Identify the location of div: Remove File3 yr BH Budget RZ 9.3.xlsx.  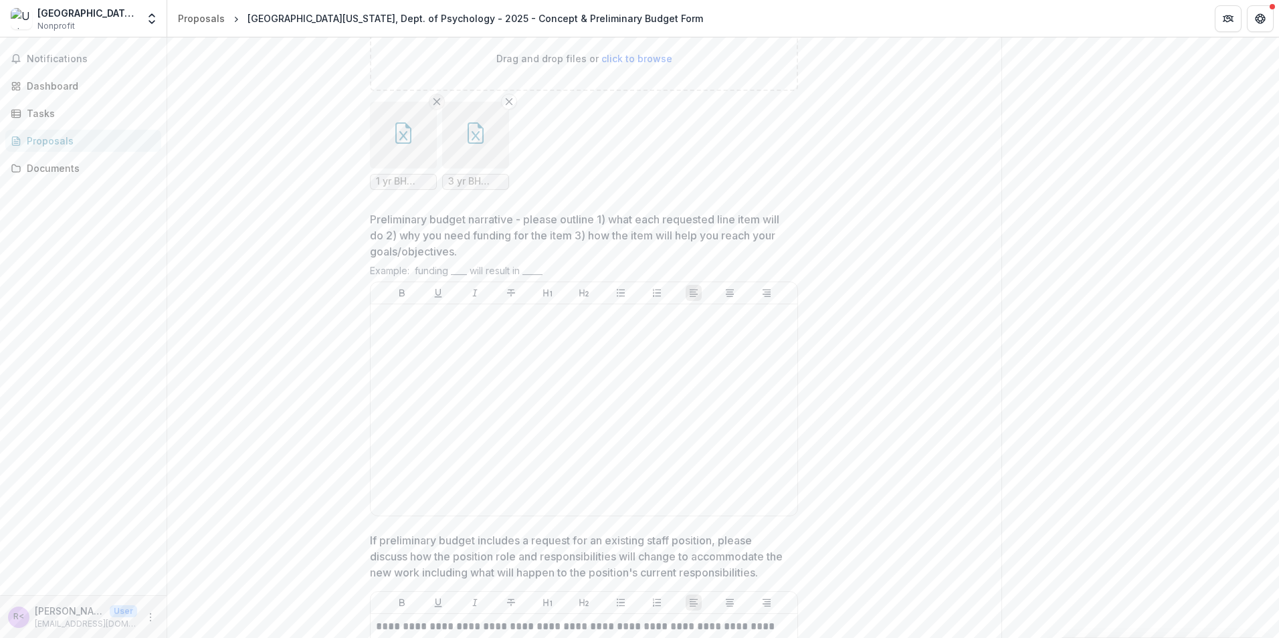
(476, 146).